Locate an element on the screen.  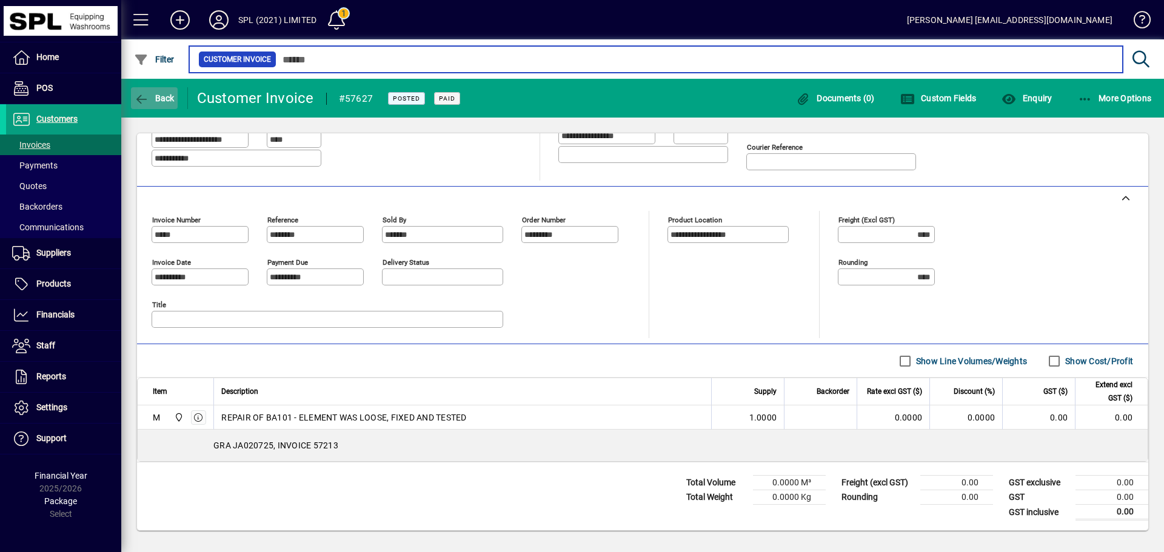
span: Posted is located at coordinates (406, 98).